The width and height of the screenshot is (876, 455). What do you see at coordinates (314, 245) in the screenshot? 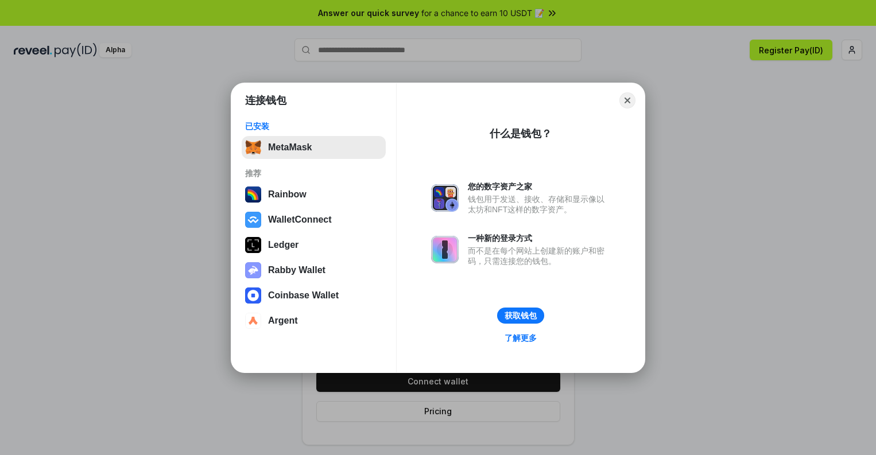
I see `button: Ledger` at bounding box center [314, 245].